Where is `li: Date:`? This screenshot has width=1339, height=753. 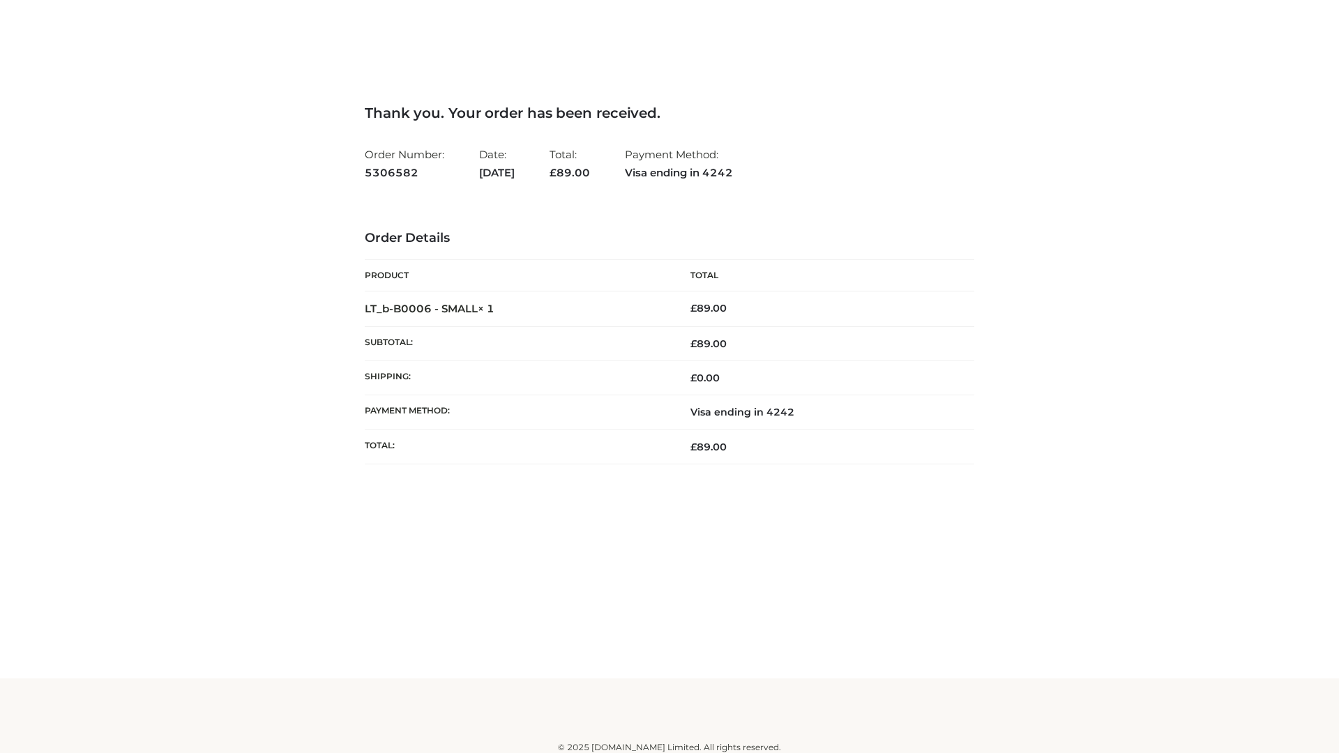
li: Date: is located at coordinates (496, 163).